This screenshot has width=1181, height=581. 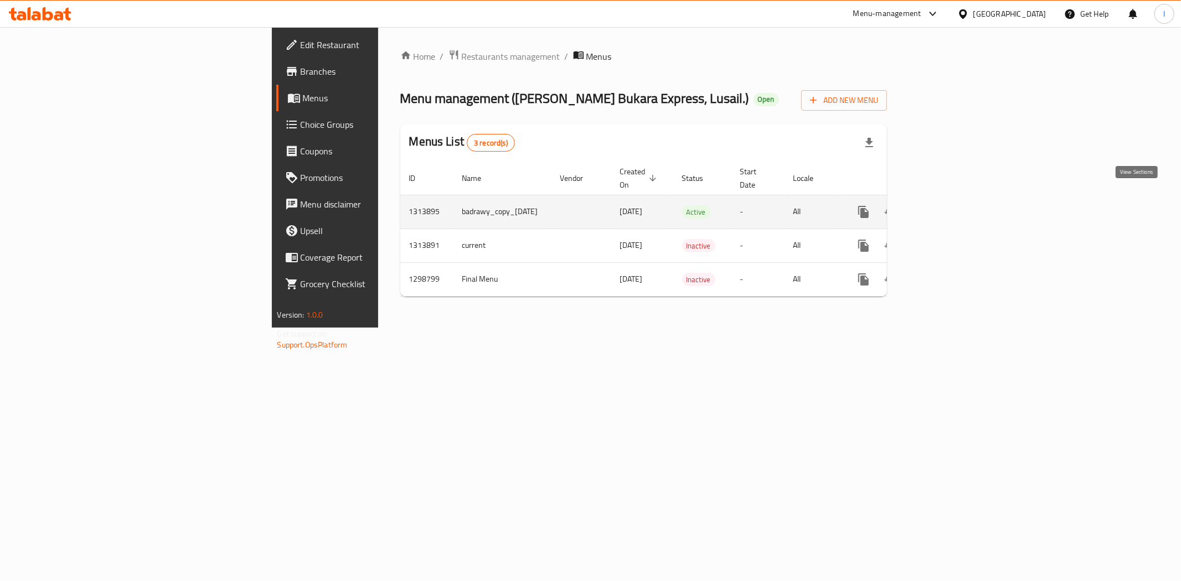 I want to click on span: Branches, so click(x=380, y=71).